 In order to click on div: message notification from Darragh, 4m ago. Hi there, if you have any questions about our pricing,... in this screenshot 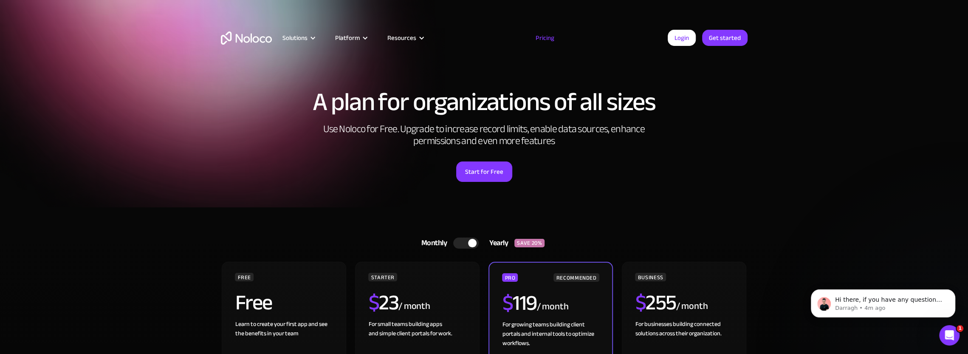, I will do `click(85, 32)`.